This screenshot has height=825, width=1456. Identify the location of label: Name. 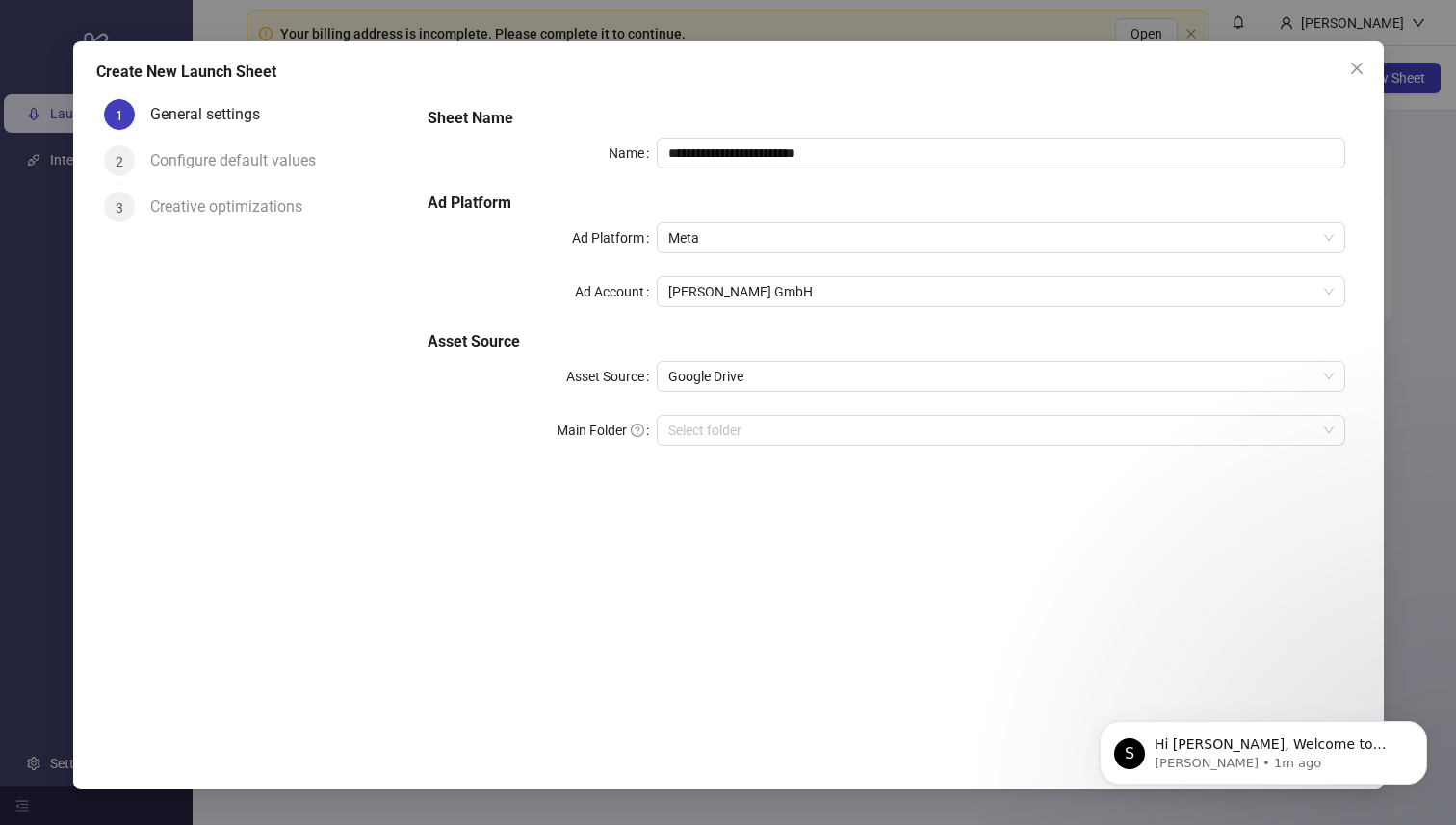
(632, 153).